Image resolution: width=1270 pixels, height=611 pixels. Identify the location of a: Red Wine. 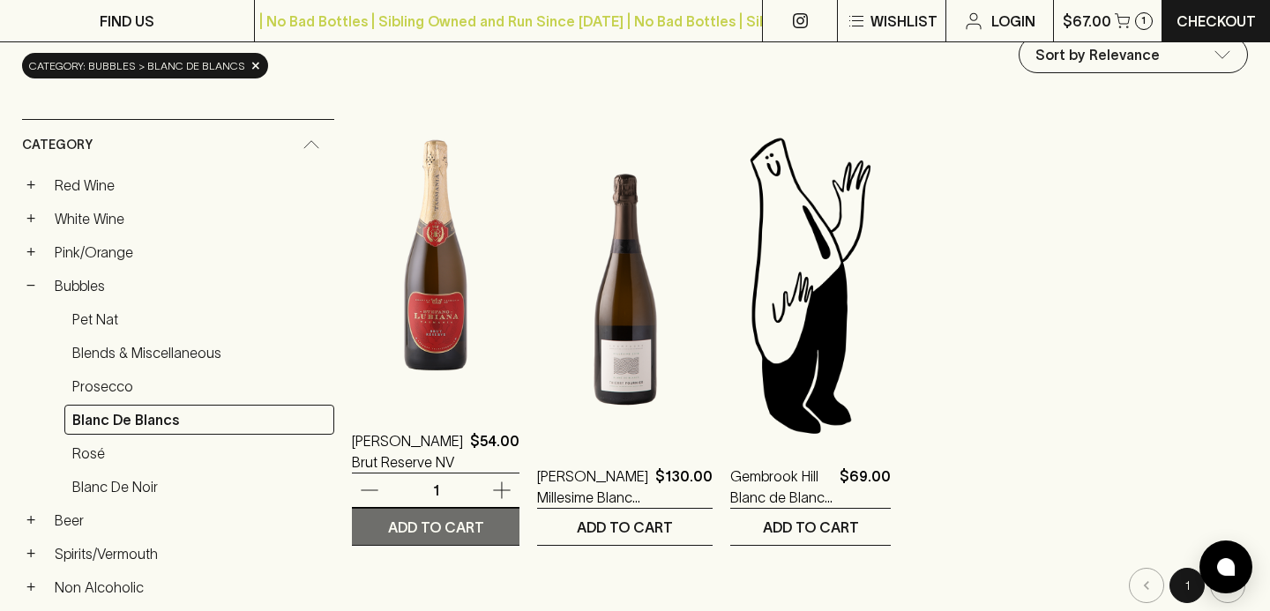
(191, 185).